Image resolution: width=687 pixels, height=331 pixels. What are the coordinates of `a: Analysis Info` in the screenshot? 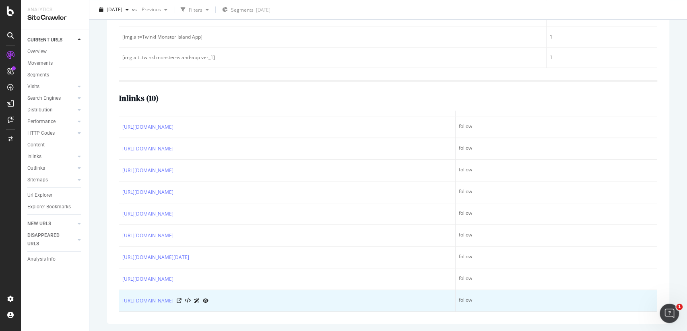 It's located at (55, 259).